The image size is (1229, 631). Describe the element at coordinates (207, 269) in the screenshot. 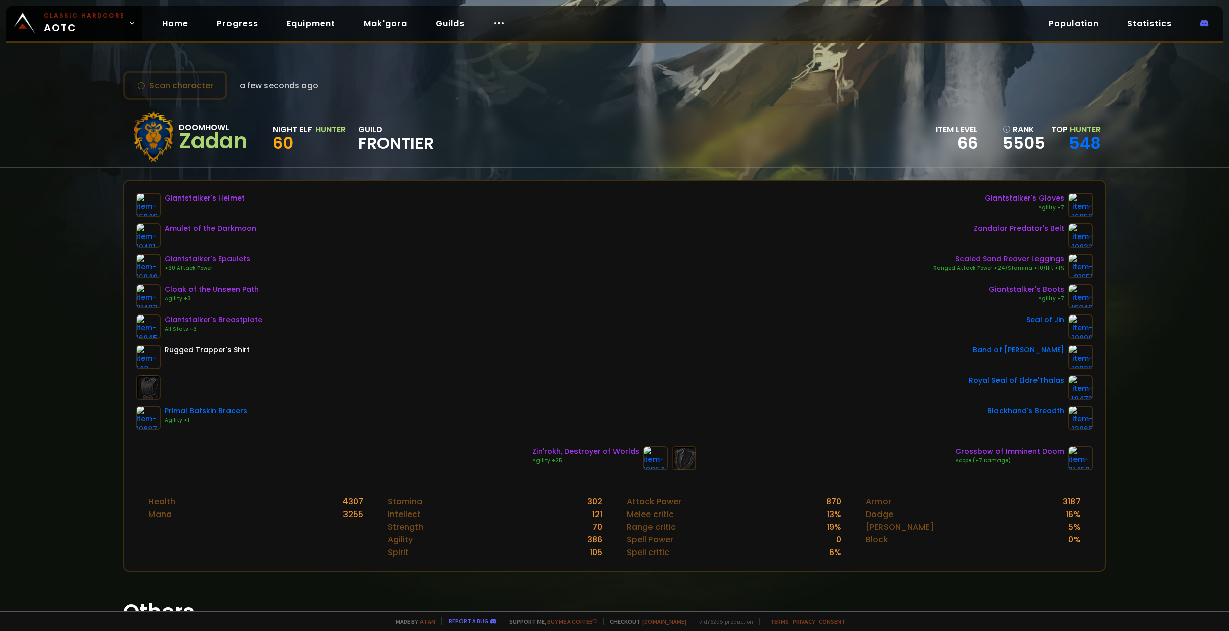

I see `div: +30 Attack Power` at that location.